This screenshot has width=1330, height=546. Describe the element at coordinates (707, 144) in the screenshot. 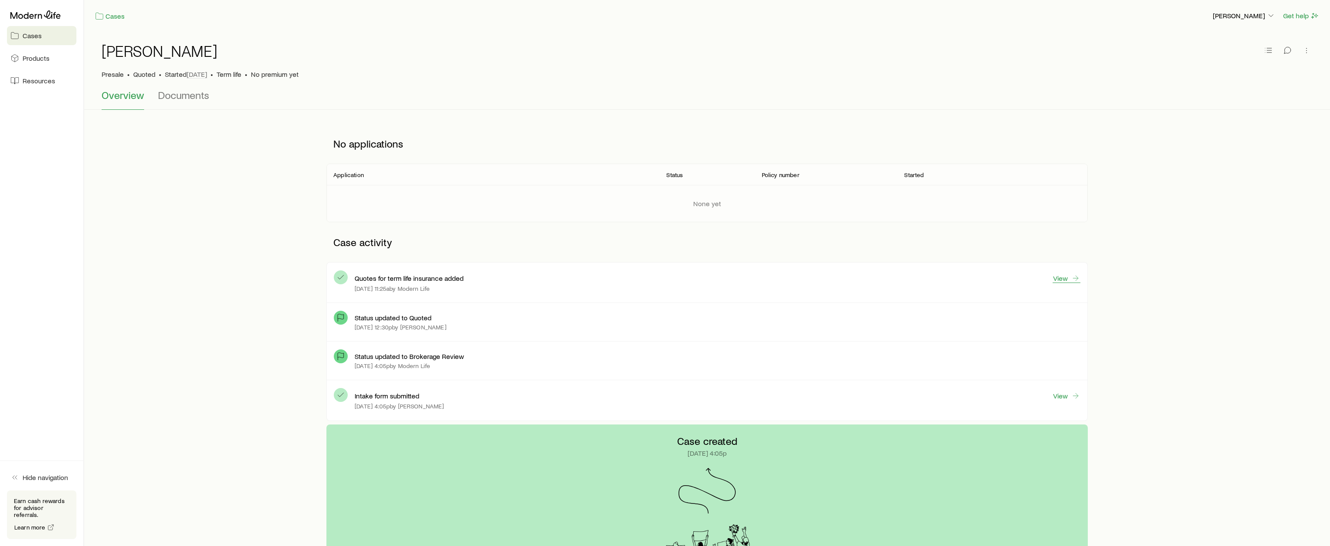

I see `p: No applications` at that location.